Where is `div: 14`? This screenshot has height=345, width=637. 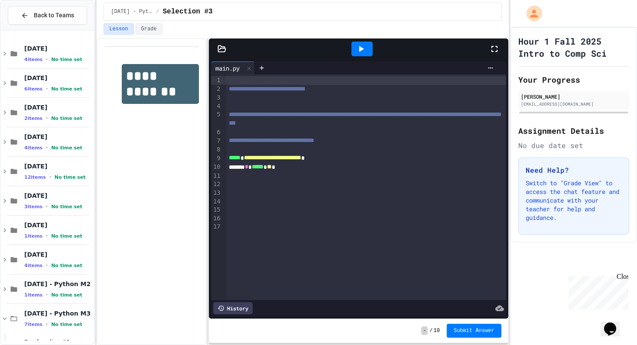 div: 14 is located at coordinates (216, 202).